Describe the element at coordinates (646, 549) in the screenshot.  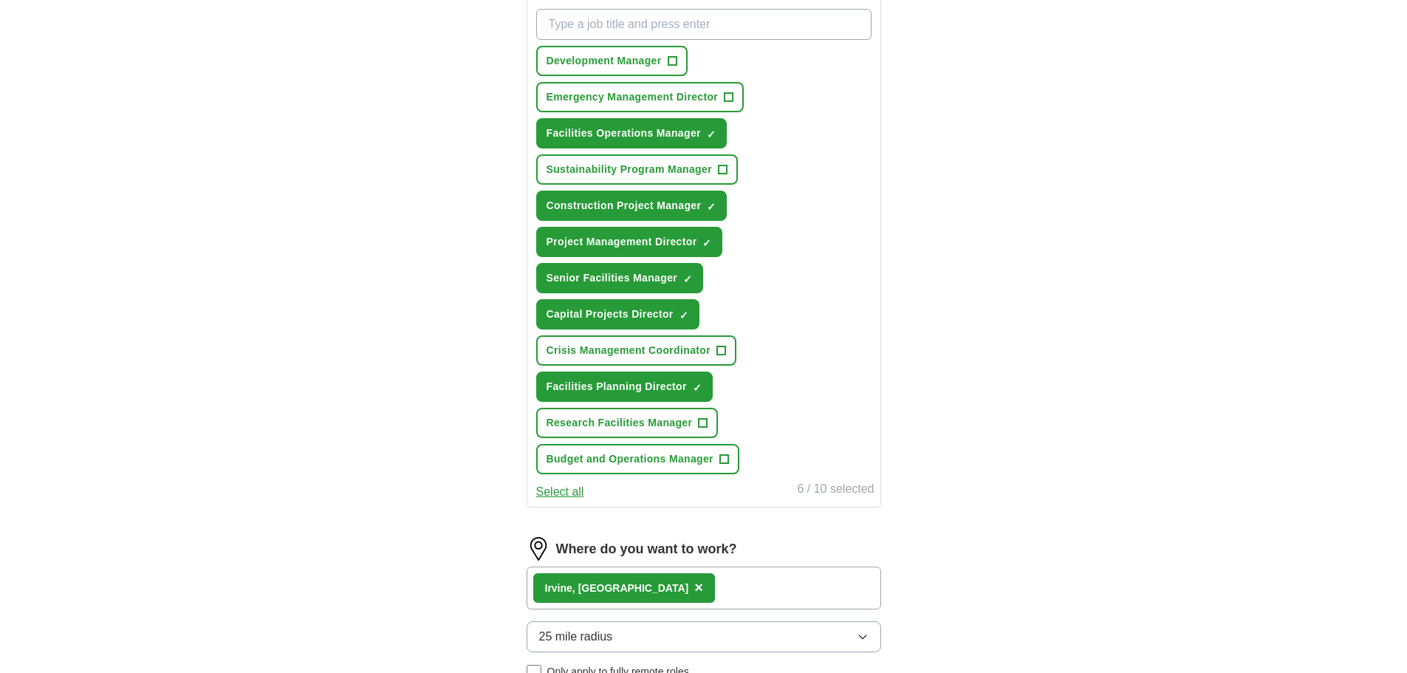
I see `label: Where do you want to work?` at that location.